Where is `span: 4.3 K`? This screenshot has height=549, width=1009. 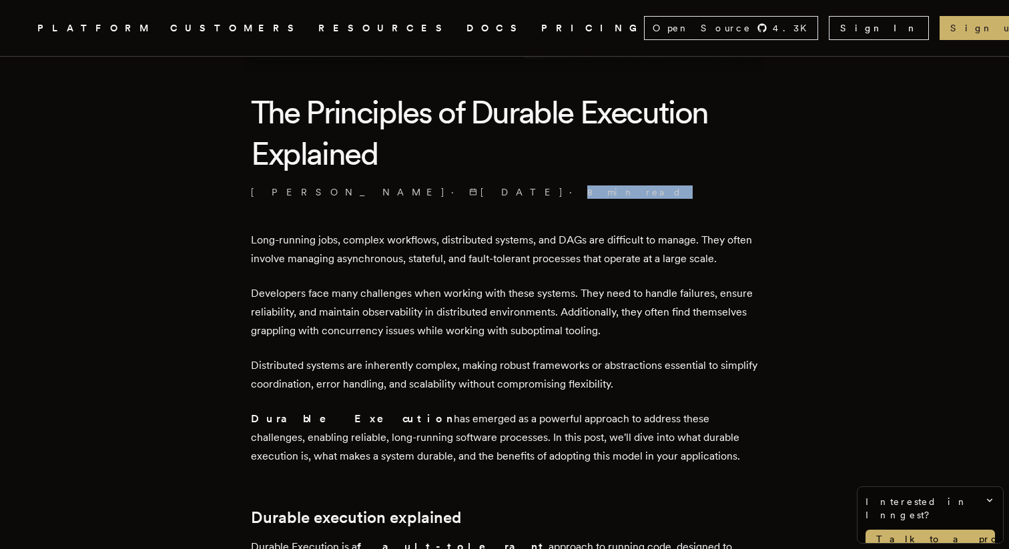 span: 4.3 K is located at coordinates (793, 28).